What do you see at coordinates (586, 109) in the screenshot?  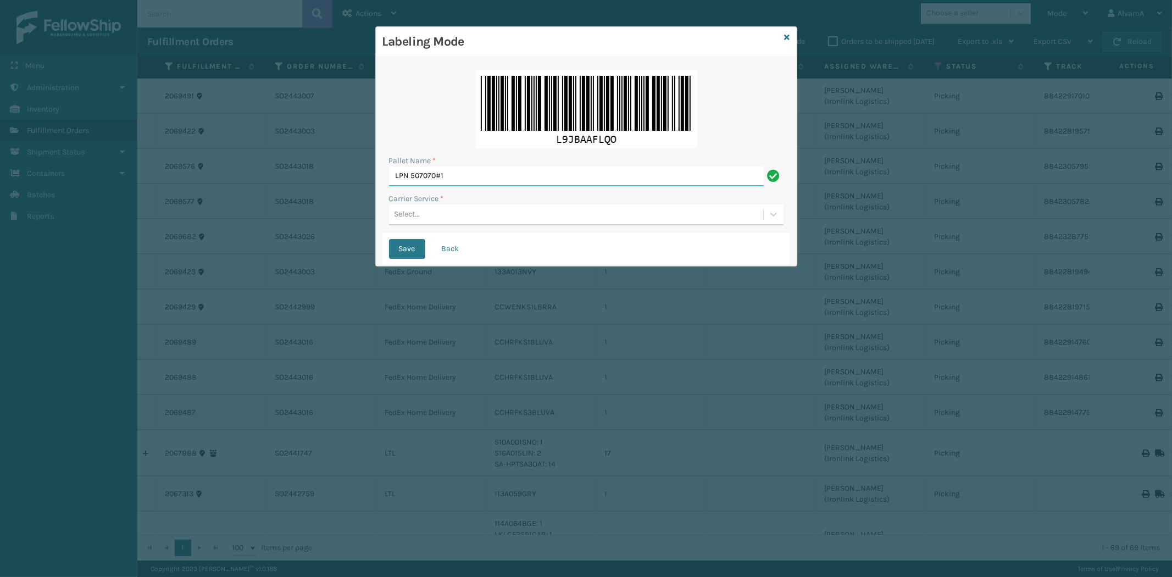 I see `img: 9qenpRAAAABklEQVQDAFfkHZBBMNtRAAAAAElFTkSuQmCC` at bounding box center [586, 109].